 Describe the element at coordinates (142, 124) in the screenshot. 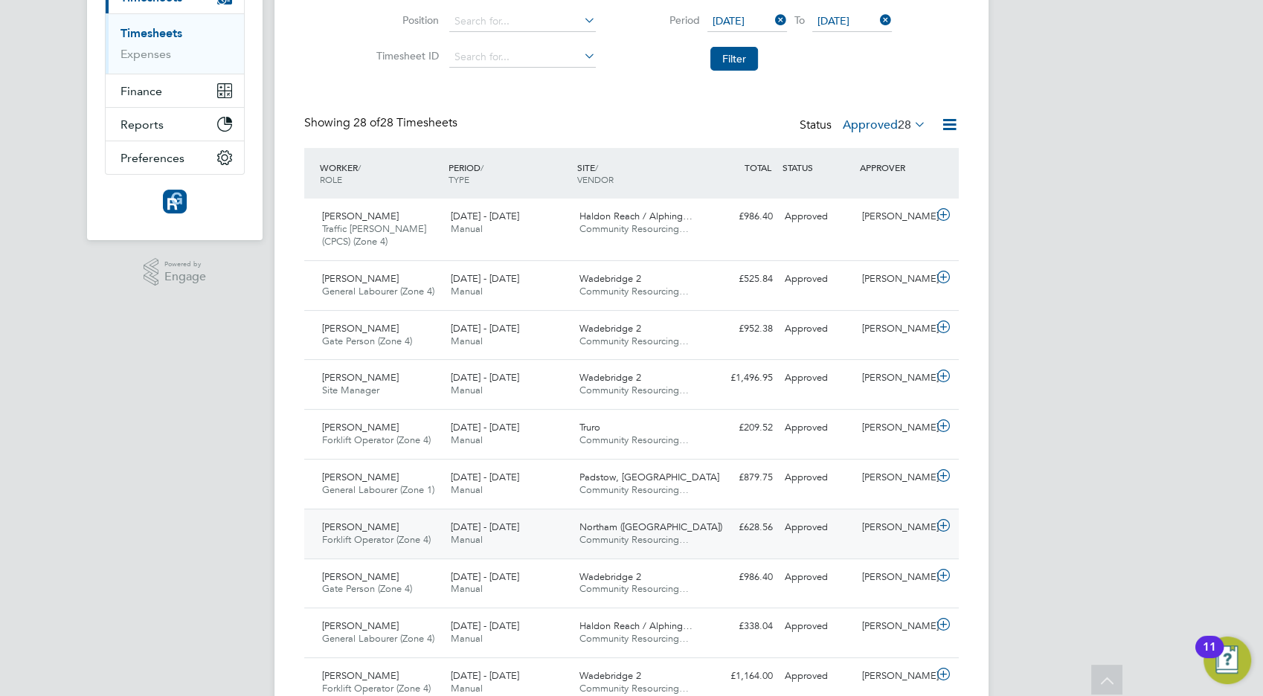

I see `span: Reports` at that location.